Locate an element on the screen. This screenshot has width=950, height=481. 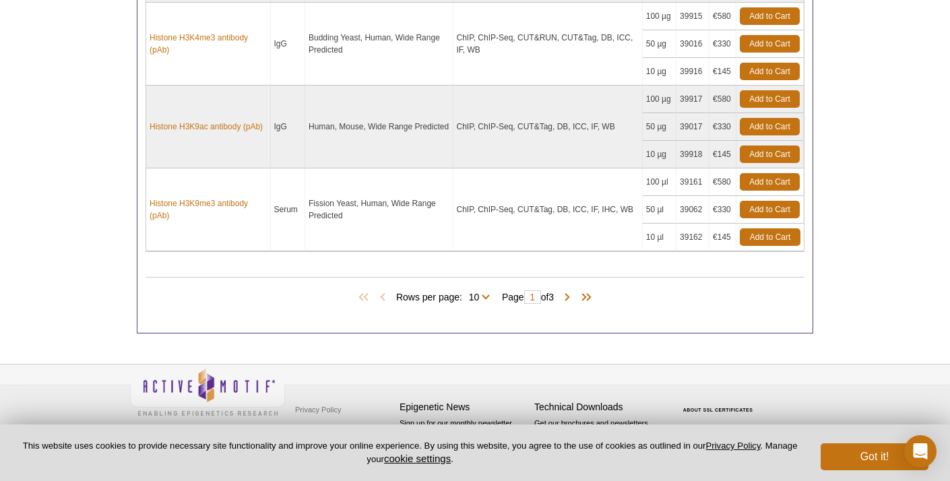
span: Previous Page is located at coordinates (383, 298).